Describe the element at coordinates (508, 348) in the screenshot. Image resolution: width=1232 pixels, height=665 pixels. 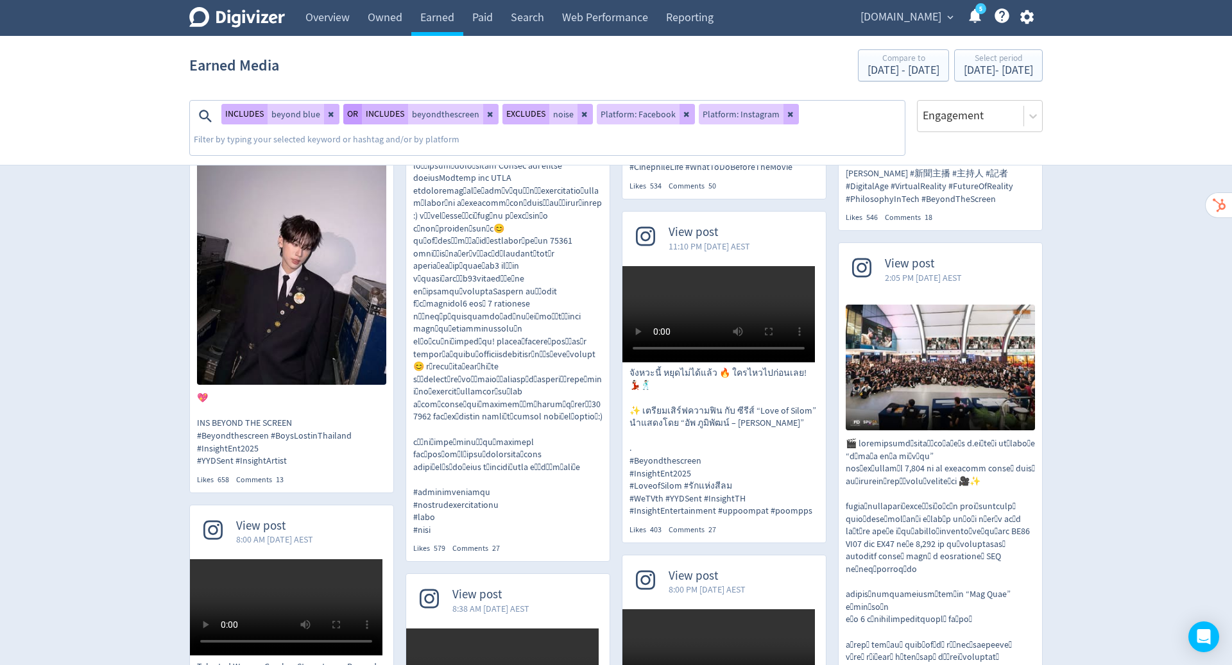
I see `p: loื่ipsum่dolo้sitam Consec adi elitse doeiusModtemp inc UTLA etdoloremagิalีeัadmิvัquี่nั้exerc...` at that location.